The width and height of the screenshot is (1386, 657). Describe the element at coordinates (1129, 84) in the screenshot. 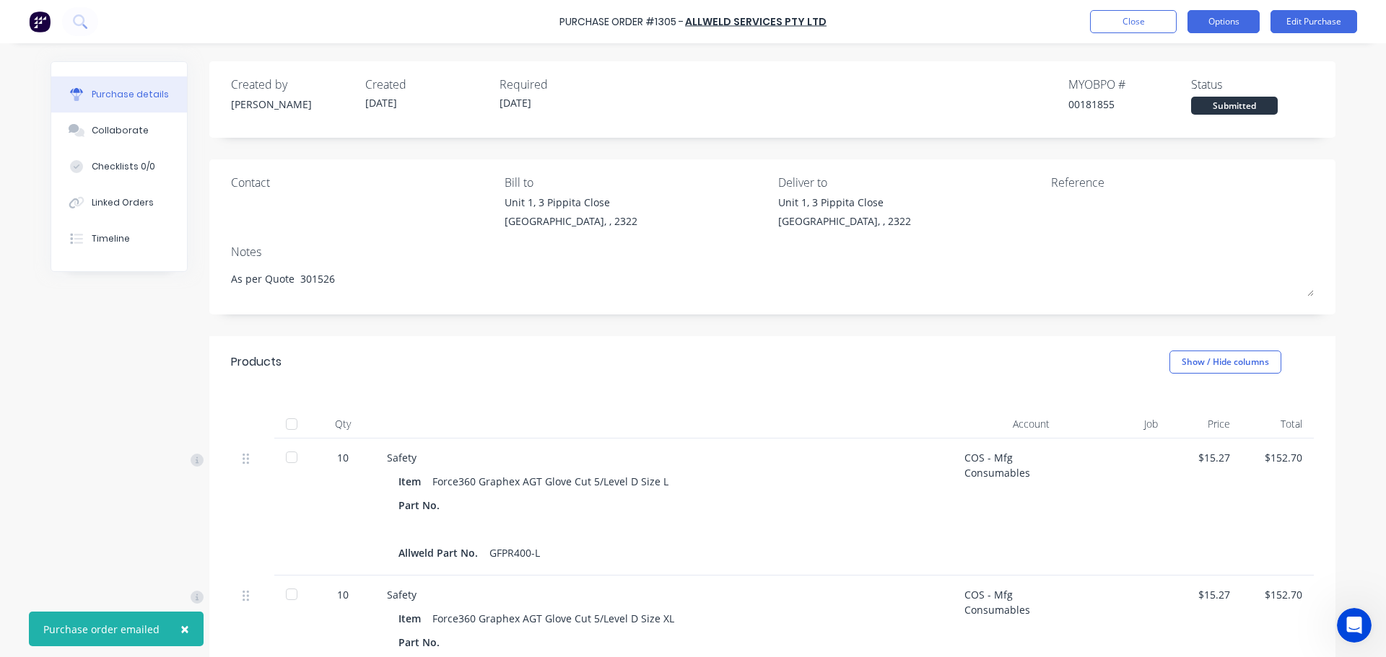

I see `div: MYOB PO #` at that location.